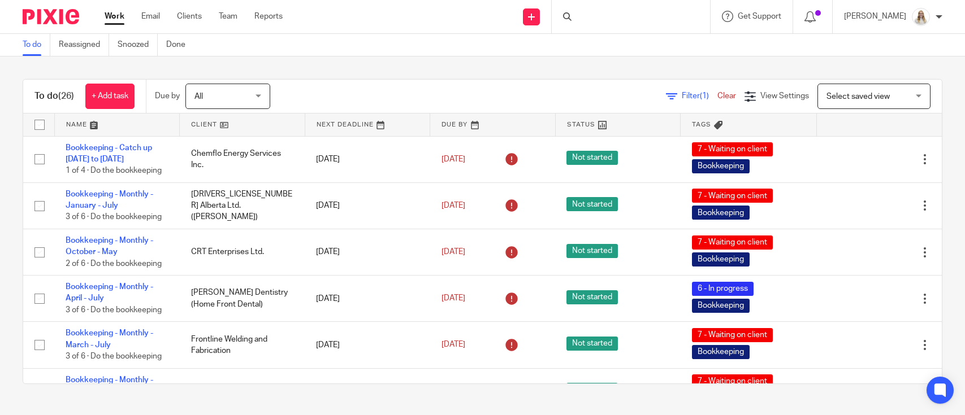  I want to click on td: Chemflo Energy Services Inc., so click(242, 159).